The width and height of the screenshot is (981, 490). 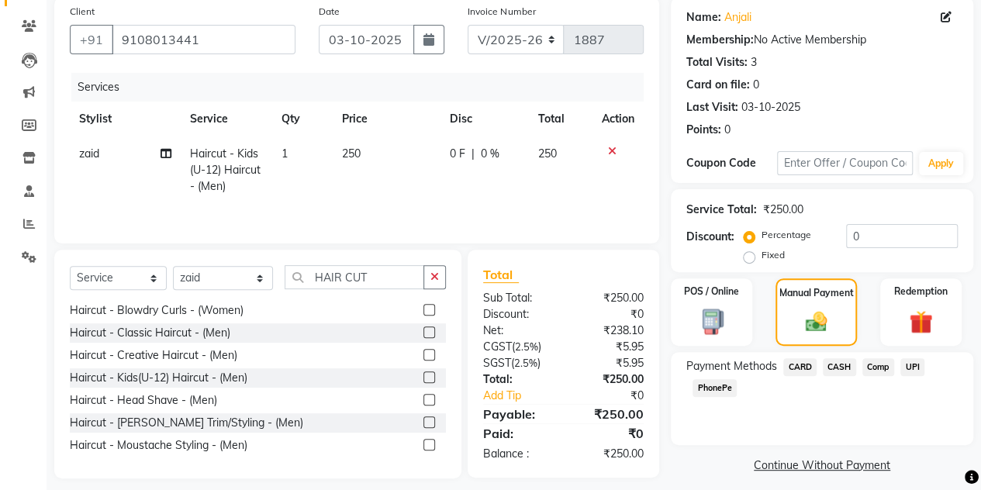 I want to click on input: Search or Scan, so click(x=354, y=277).